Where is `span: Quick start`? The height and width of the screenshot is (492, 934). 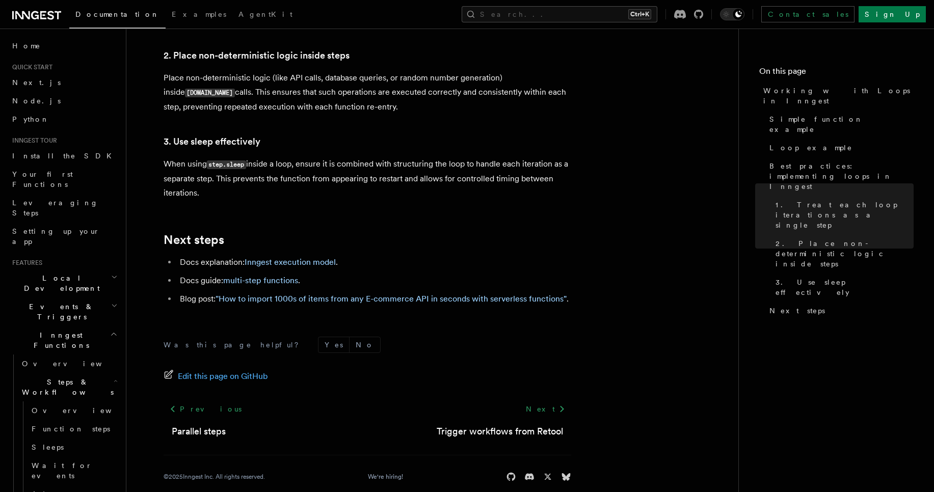
span: Quick start is located at coordinates (30, 67).